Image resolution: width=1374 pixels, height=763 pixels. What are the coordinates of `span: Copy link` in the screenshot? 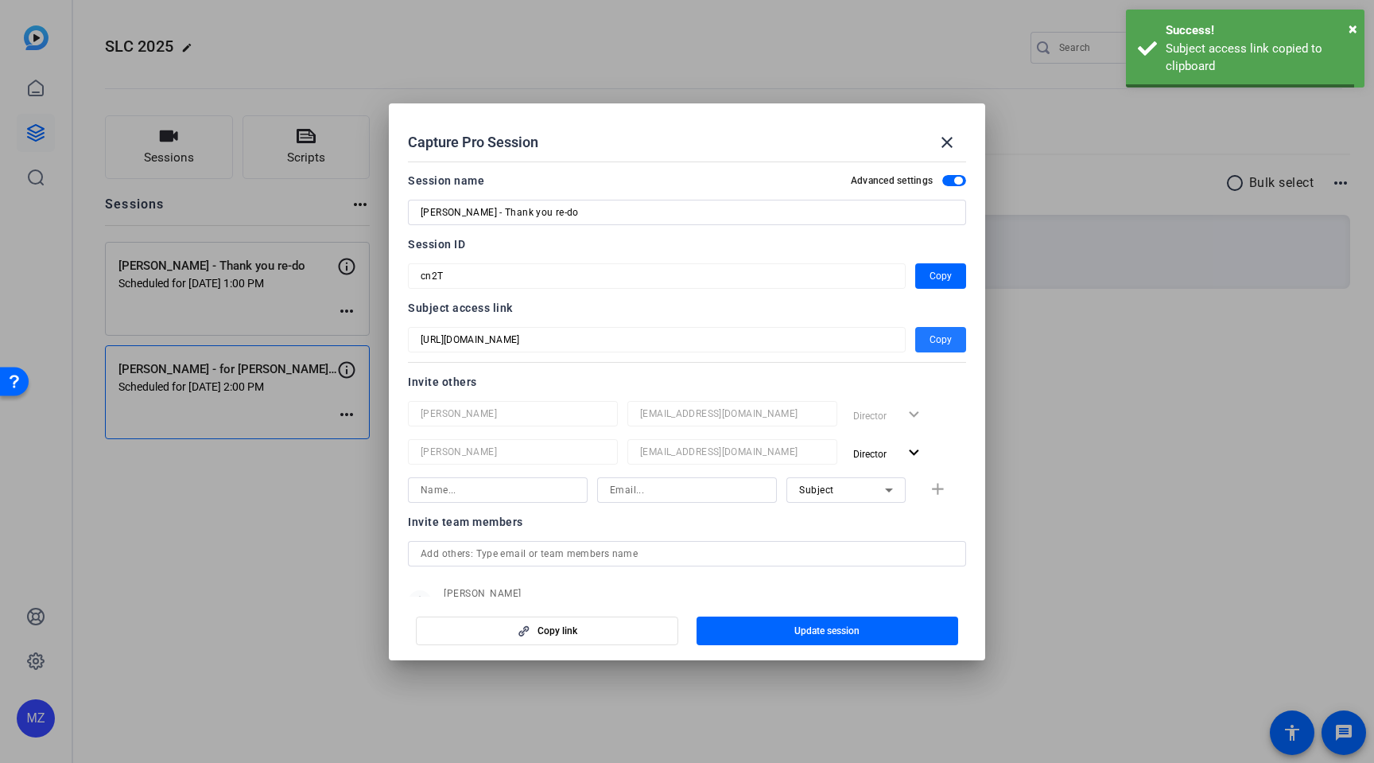 It's located at (558, 631).